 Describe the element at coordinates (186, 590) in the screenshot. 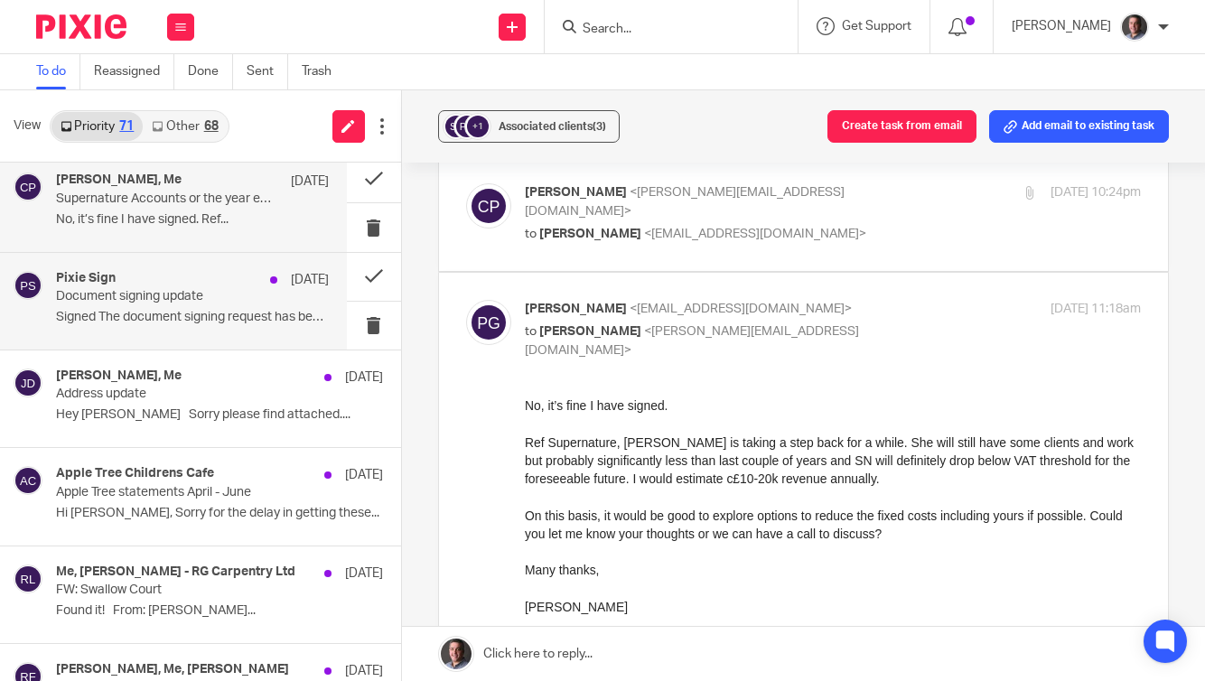

I see `p: FW: Swallow Court` at that location.